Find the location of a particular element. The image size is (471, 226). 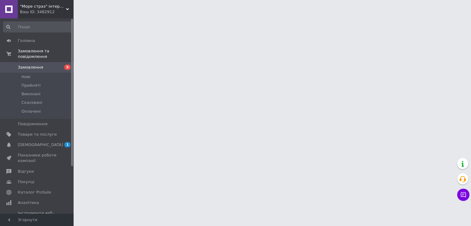

span: Аналітика is located at coordinates (28, 203).